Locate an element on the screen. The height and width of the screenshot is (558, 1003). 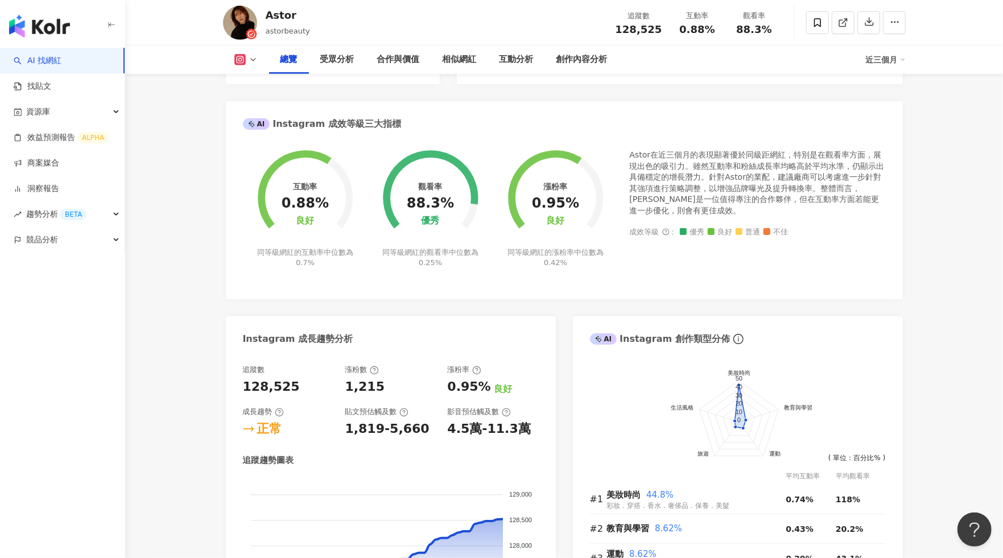
div: 影音預估觸及數 is located at coordinates (479, 412).